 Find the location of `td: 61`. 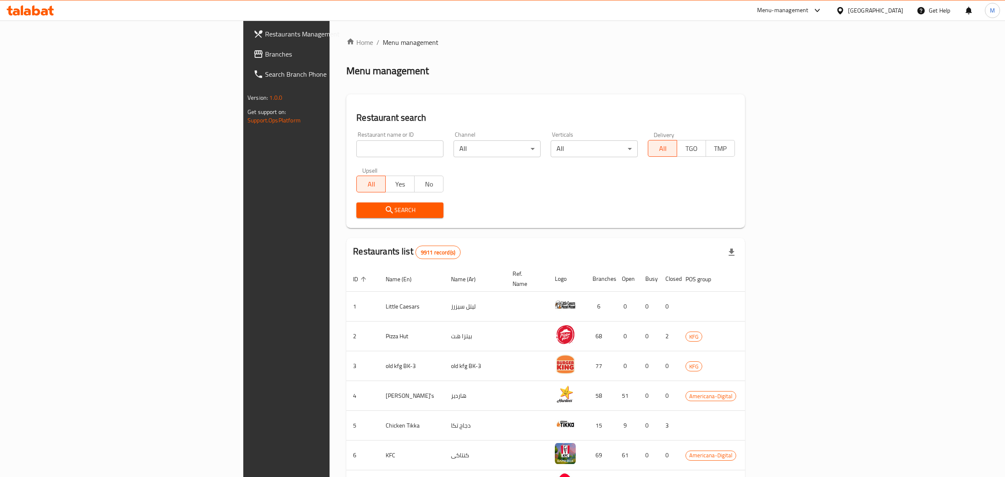

td: 61 is located at coordinates (627, 455).